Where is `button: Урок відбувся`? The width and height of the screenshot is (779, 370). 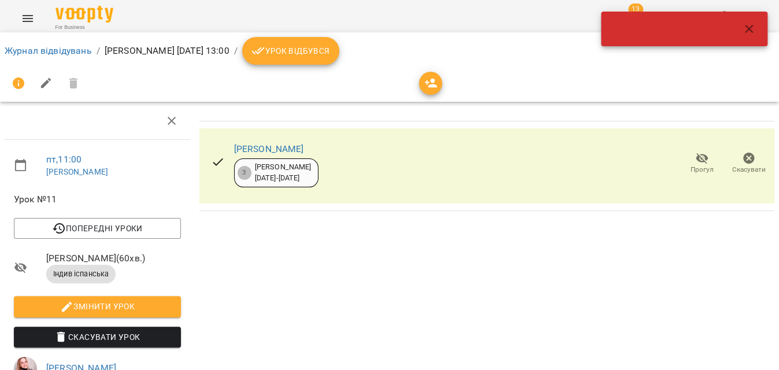 button: Урок відбувся is located at coordinates (291, 51).